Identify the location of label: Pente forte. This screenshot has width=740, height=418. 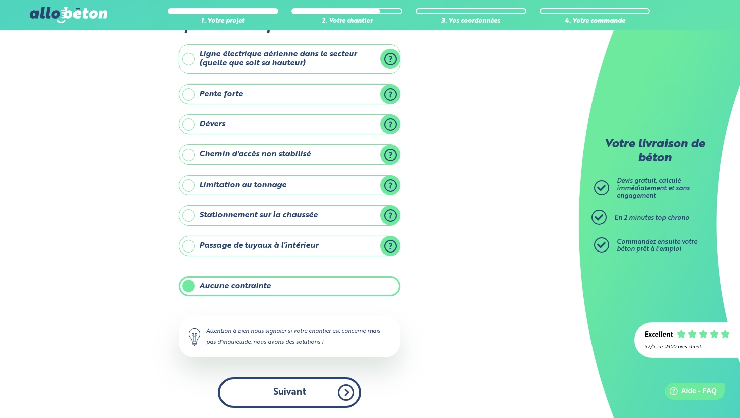
(289, 94).